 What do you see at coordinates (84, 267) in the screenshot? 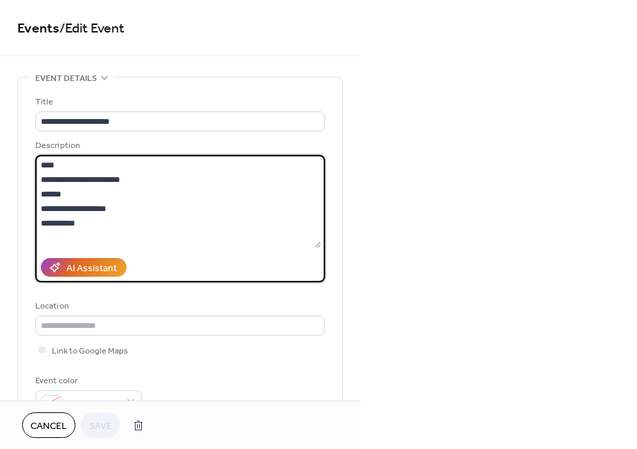
I see `button: AI Assistant` at bounding box center [84, 267].